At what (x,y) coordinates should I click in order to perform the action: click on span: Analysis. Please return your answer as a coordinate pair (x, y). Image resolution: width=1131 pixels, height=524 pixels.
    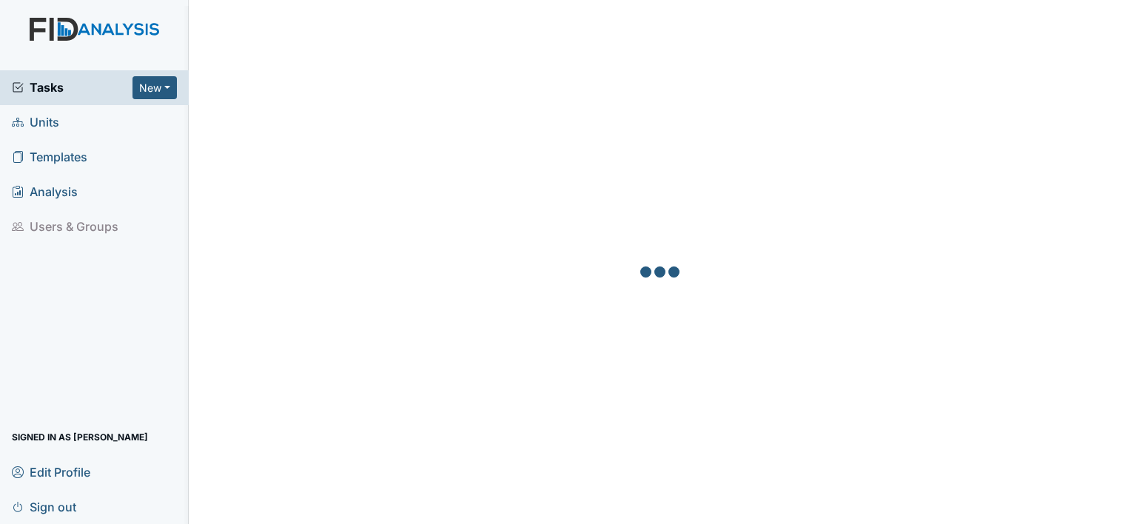
    Looking at the image, I should click on (44, 192).